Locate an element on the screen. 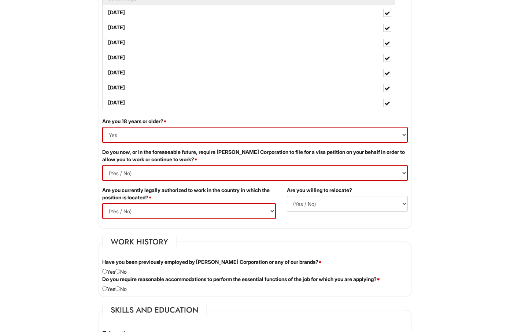  legend: Skills and Education is located at coordinates (154, 310).